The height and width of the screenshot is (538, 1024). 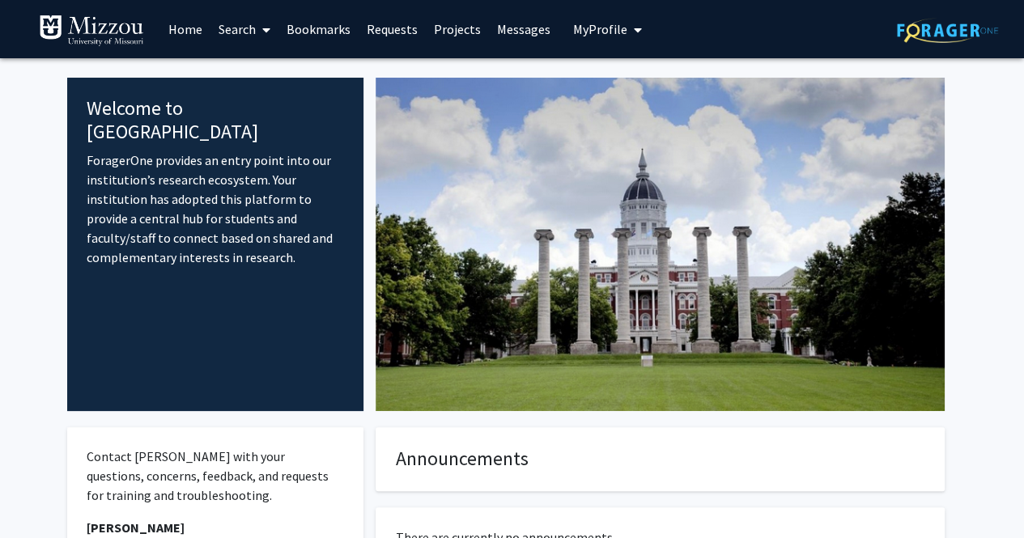 I want to click on h4: Announcements, so click(x=660, y=459).